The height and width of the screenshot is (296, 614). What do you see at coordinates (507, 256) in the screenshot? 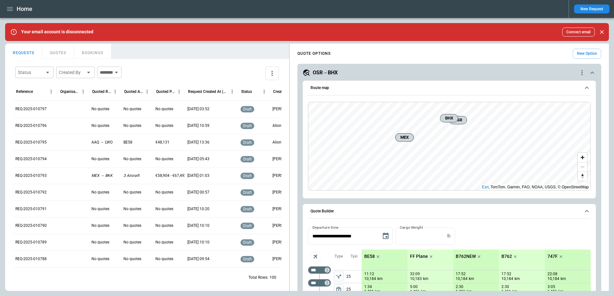
I see `p: B762` at bounding box center [507, 256].